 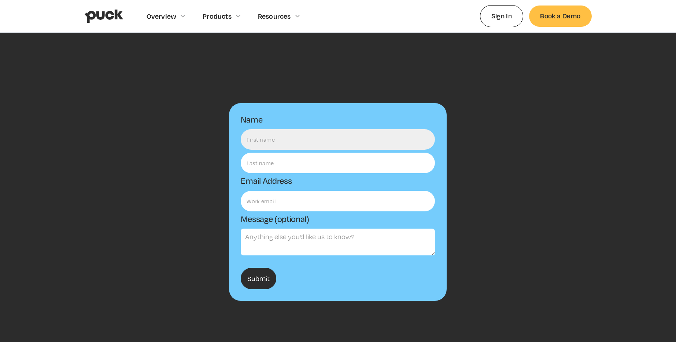 What do you see at coordinates (266, 181) in the screenshot?
I see `label: Email Address` at bounding box center [266, 181].